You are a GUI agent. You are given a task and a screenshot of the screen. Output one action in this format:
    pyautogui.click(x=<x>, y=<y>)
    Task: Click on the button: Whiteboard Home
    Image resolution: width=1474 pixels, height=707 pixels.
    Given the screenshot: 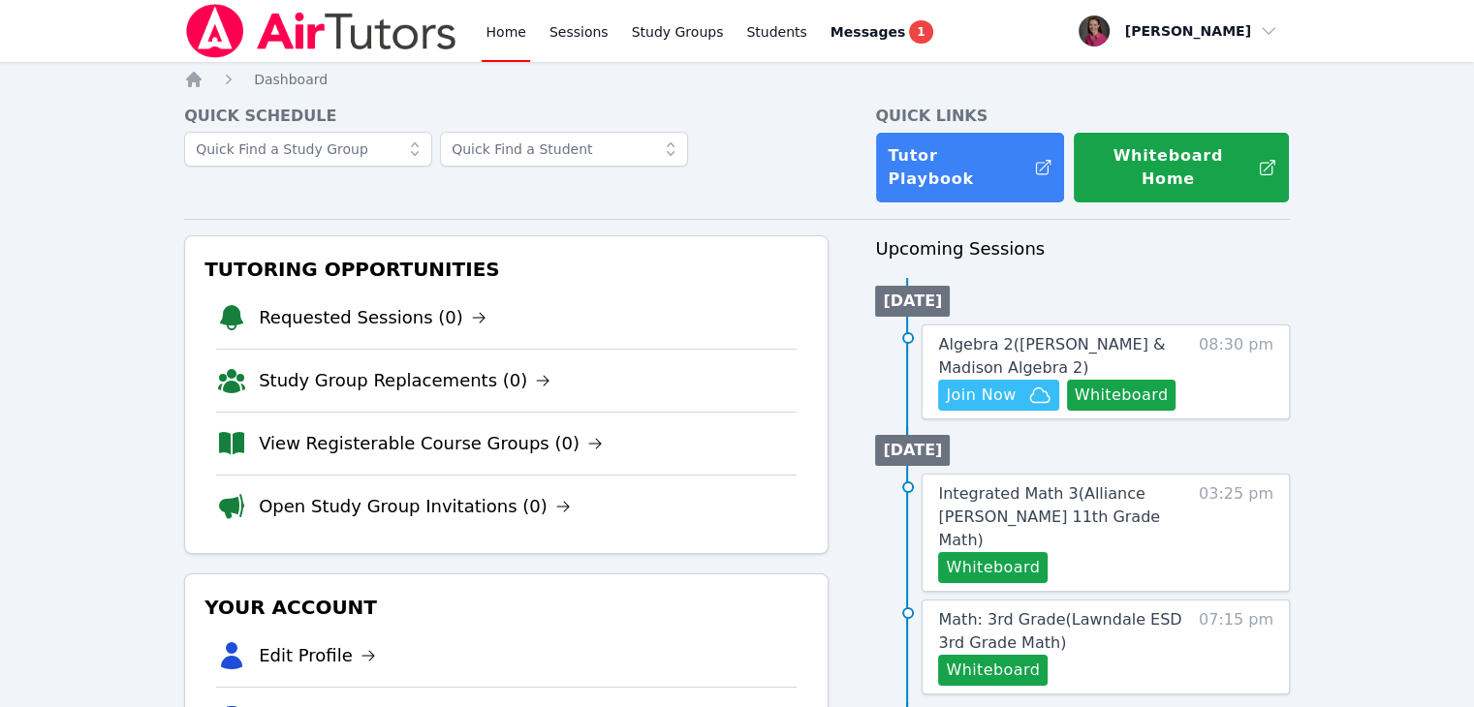 What is the action you would take?
    pyautogui.click(x=1181, y=168)
    